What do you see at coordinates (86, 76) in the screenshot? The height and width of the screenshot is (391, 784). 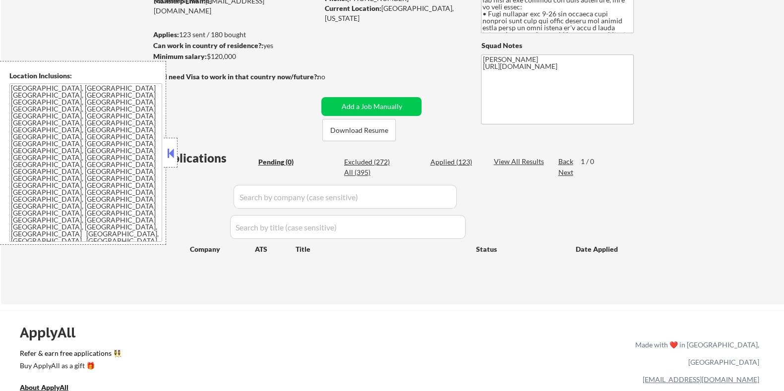 I see `div: Location Inclusions:` at bounding box center [86, 76].